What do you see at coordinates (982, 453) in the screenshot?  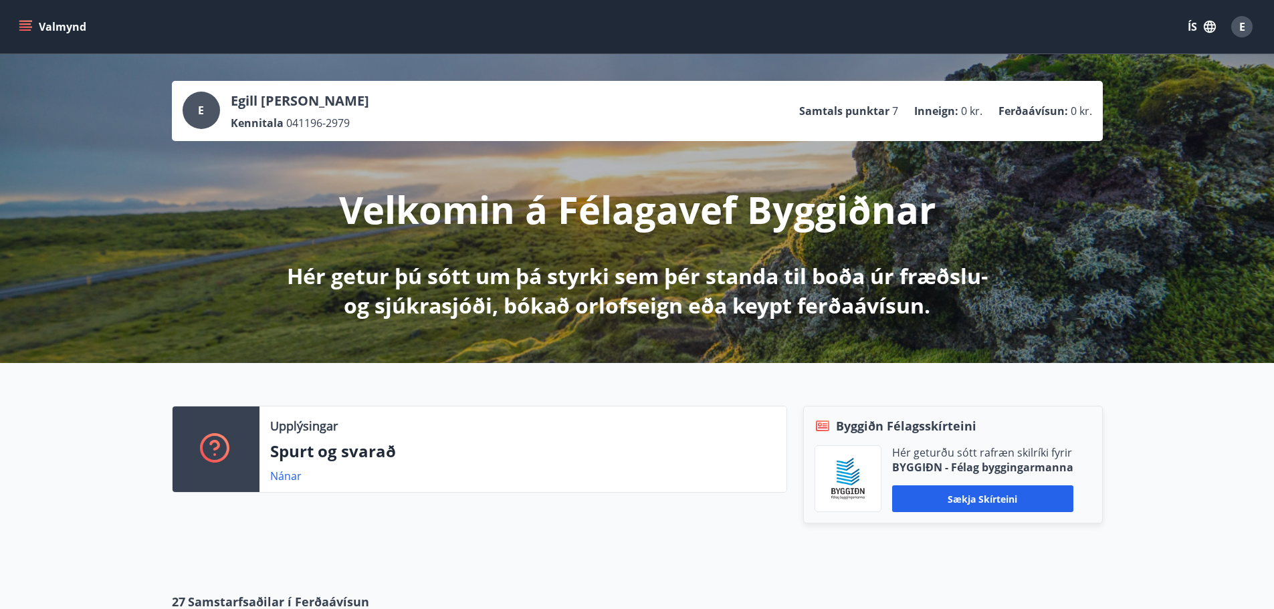 I see `p: Hér geturðu sótt rafræn skilríki fyrir` at bounding box center [982, 453].